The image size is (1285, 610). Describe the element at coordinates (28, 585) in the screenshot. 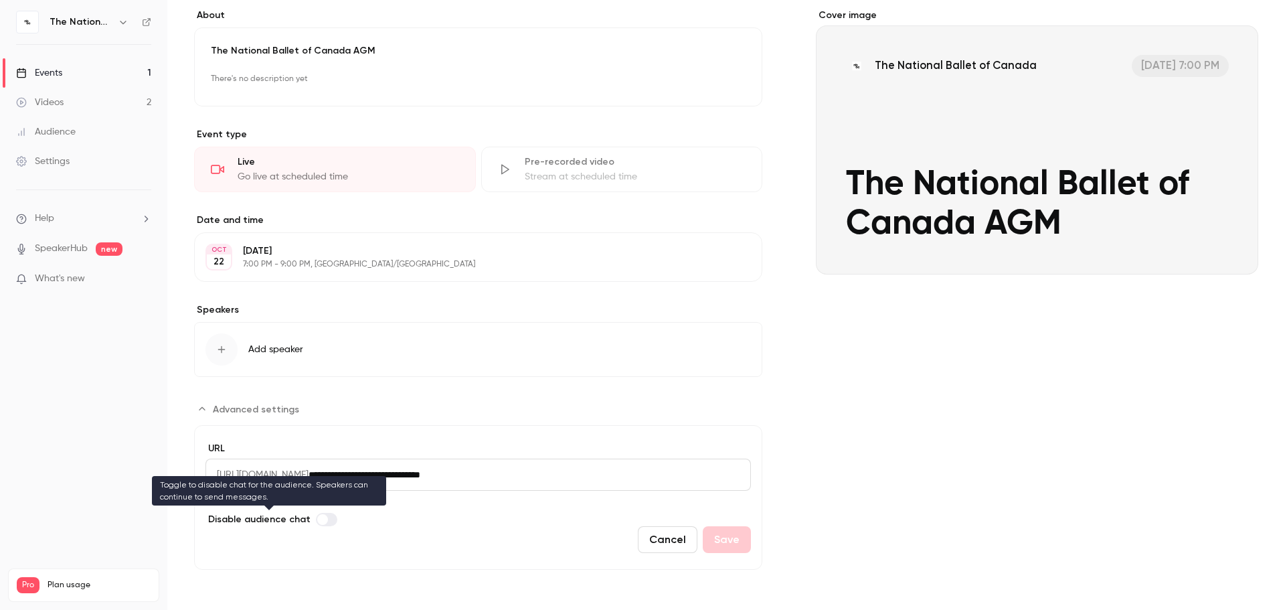

I see `span: Pro` at that location.